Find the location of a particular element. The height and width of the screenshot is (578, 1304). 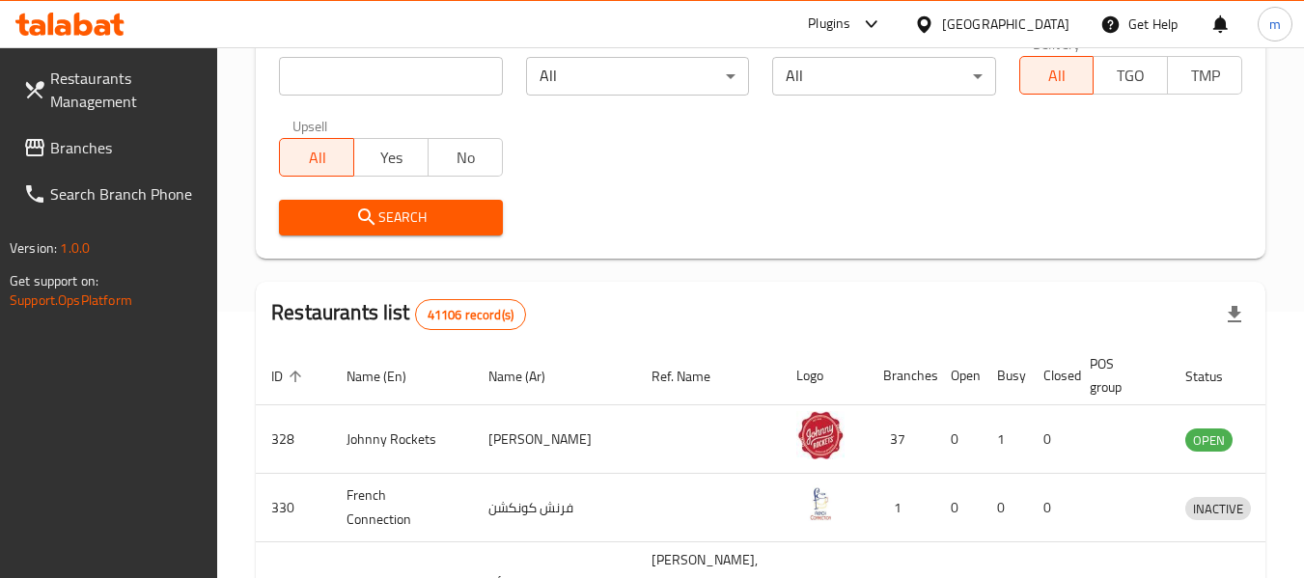

div: INACTIVE is located at coordinates (1218, 509).